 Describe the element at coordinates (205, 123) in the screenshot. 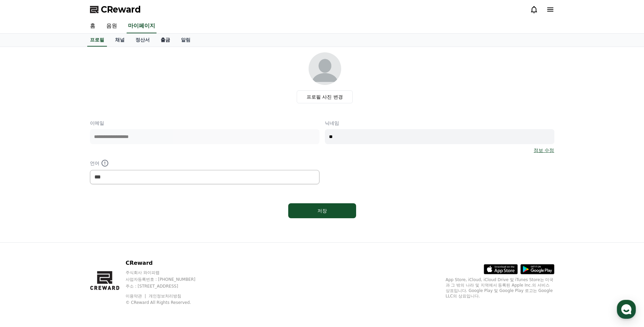

I see `p: 이메일` at that location.